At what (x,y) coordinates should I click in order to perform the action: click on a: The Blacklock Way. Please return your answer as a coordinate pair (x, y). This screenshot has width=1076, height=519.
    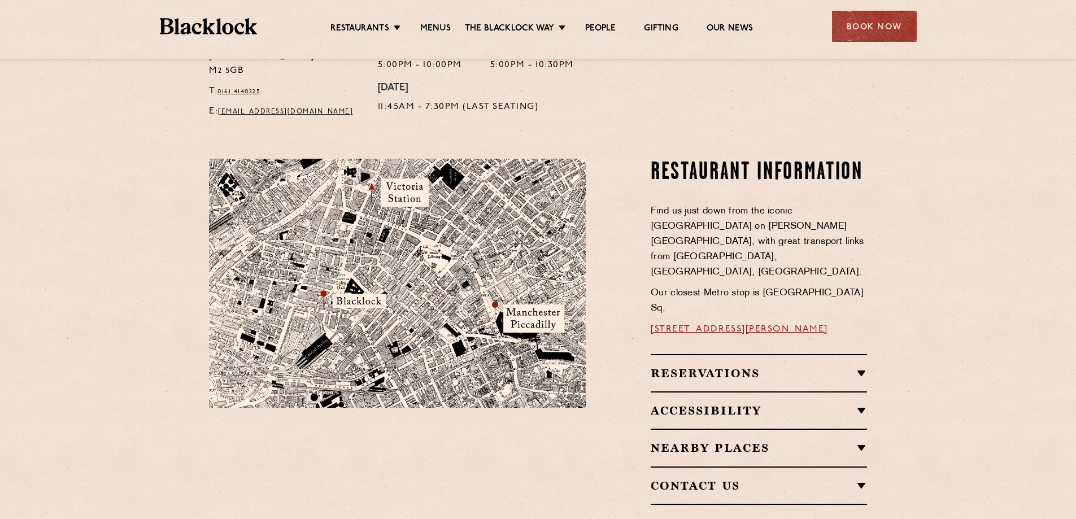
    Looking at the image, I should click on (509, 29).